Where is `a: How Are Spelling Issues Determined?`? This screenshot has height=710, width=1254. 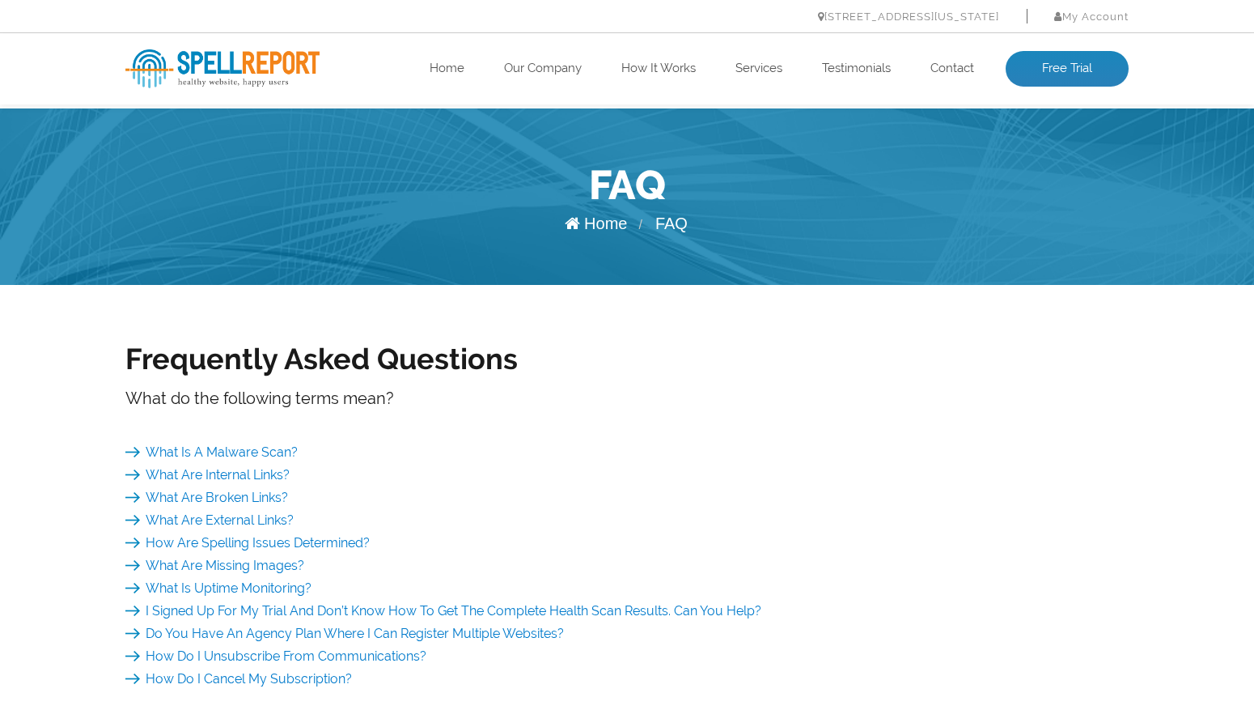
a: How Are Spelling Issues Determined? is located at coordinates (248, 542).